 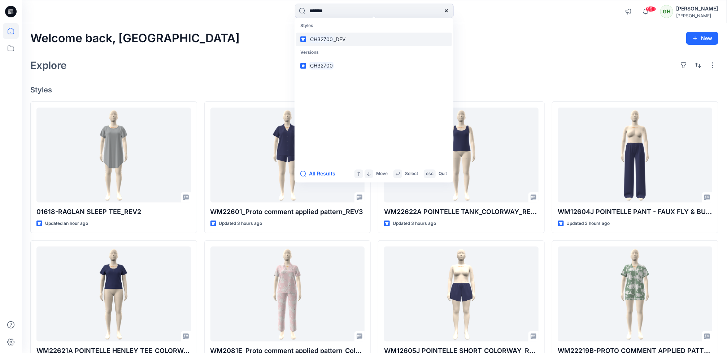 I want to click on a: CH32700, so click(x=374, y=66).